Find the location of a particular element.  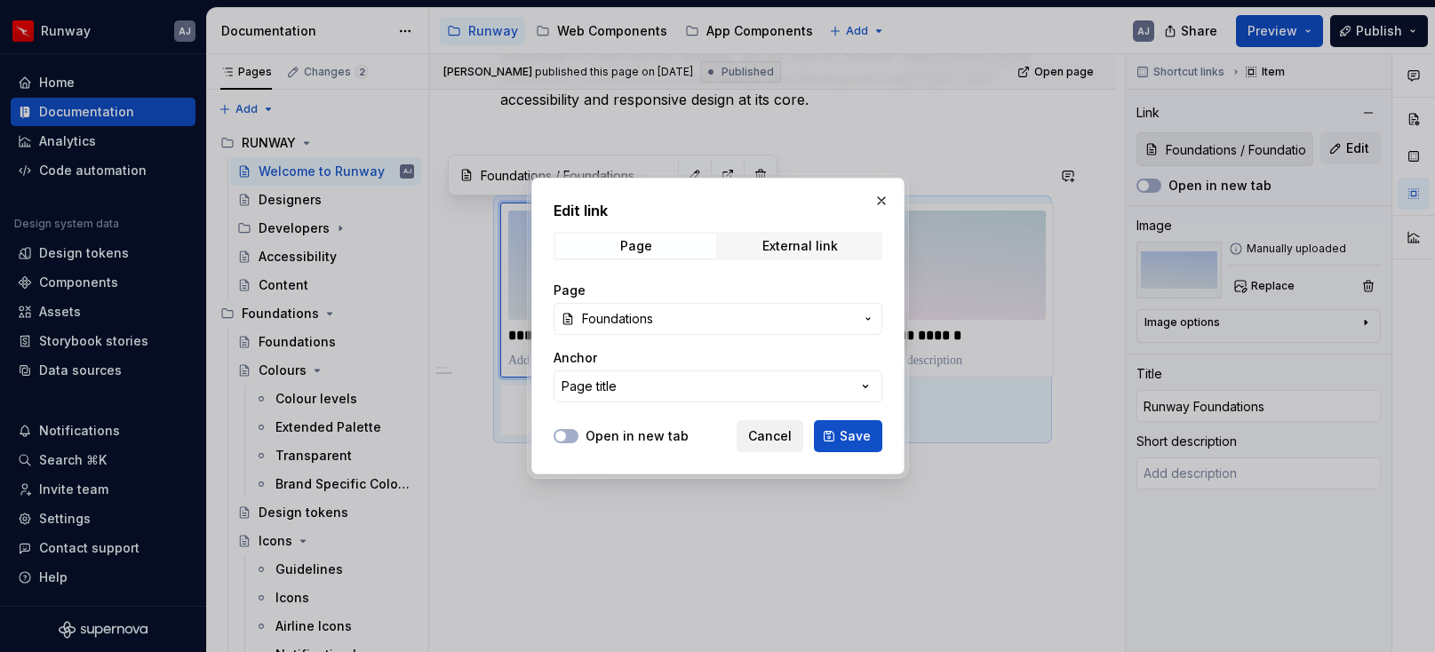

label: Page is located at coordinates (569, 291).